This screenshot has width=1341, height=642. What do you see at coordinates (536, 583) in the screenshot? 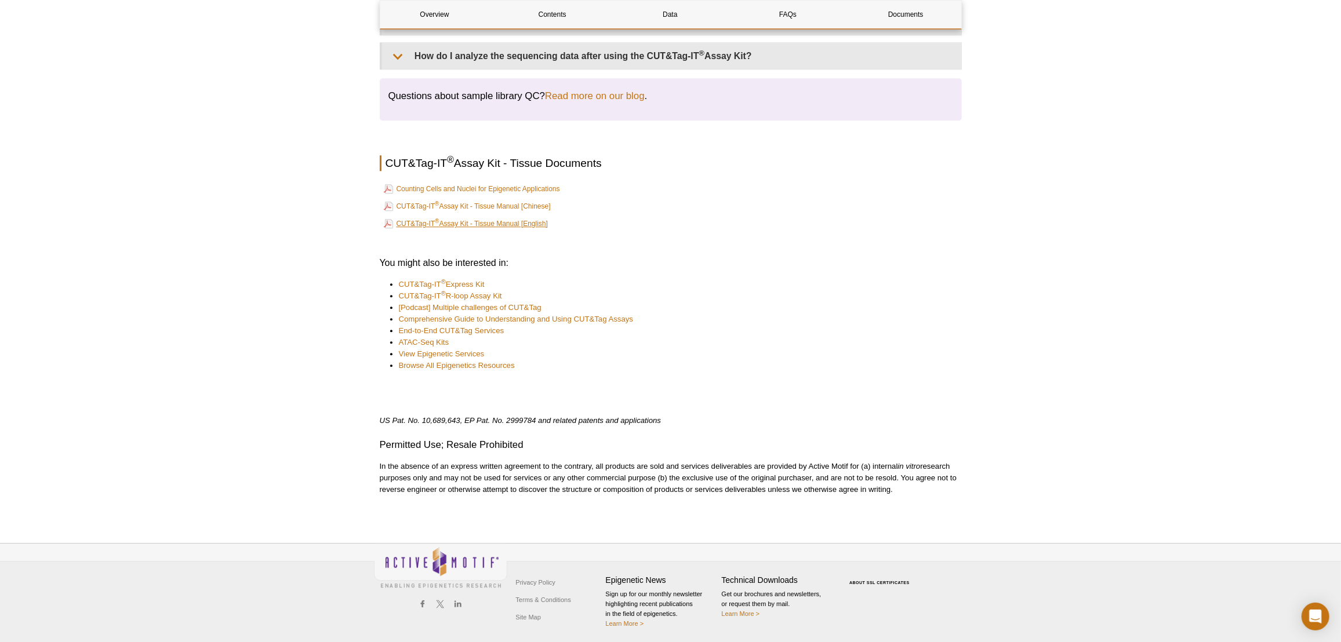
I see `a: Privacy Policy` at bounding box center [536, 583].